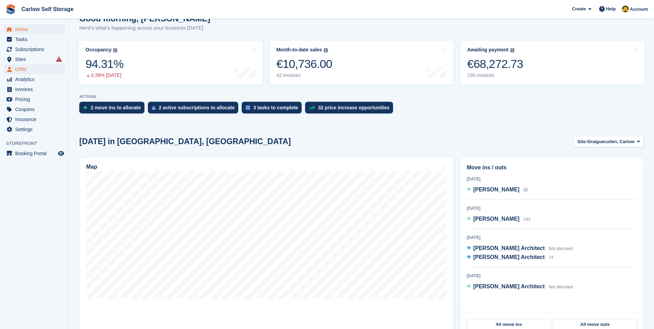  I want to click on div: 42 invoices, so click(304, 75).